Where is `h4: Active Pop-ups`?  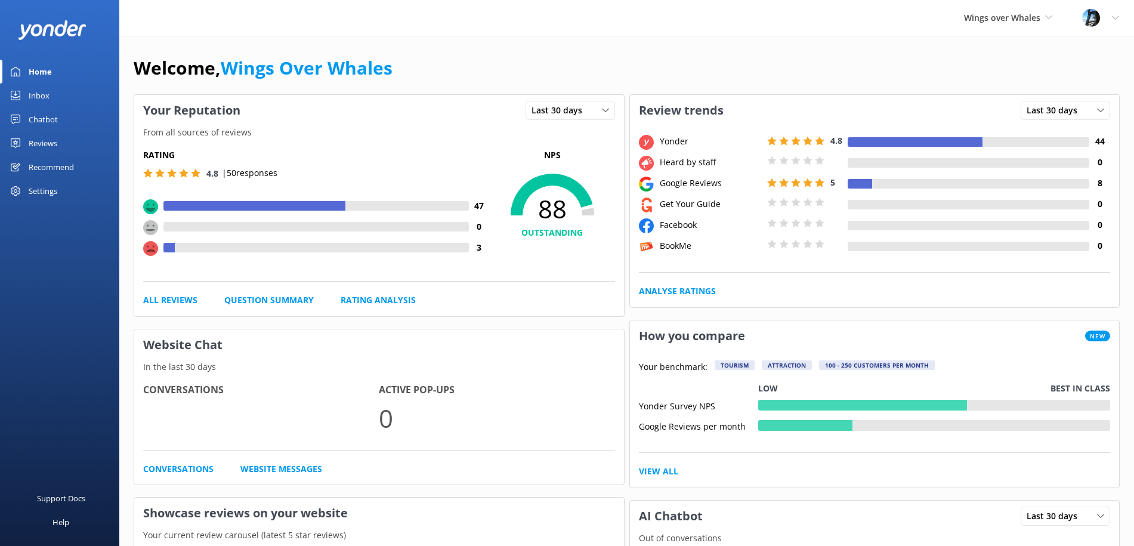
h4: Active Pop-ups is located at coordinates (496, 390).